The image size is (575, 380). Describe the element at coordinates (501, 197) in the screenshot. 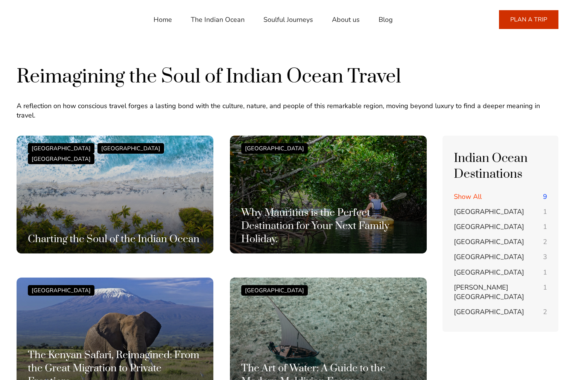

I see `a: Show All 9` at that location.